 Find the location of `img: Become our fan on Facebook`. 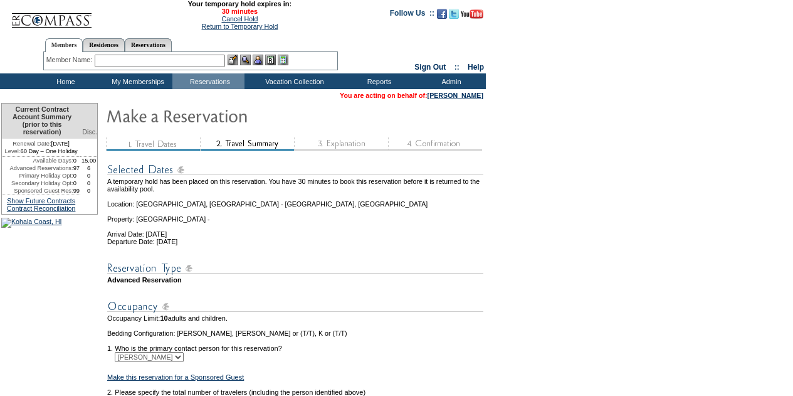

img: Become our fan on Facebook is located at coordinates (442, 14).